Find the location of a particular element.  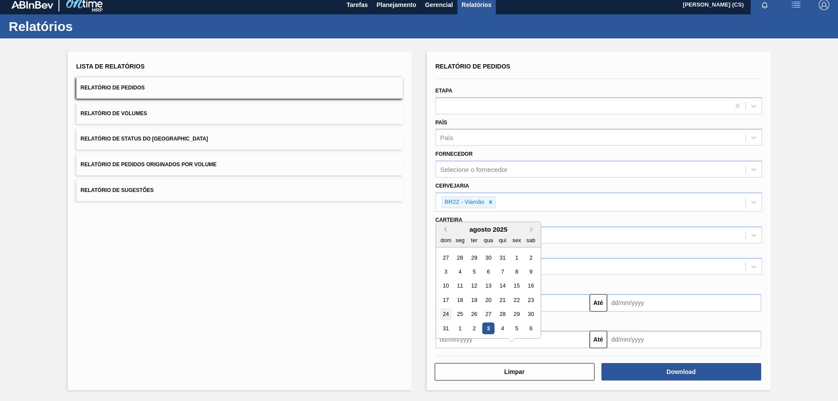

div: Choose quarta-feira, 27 de agosto de 2025 is located at coordinates (488, 314).